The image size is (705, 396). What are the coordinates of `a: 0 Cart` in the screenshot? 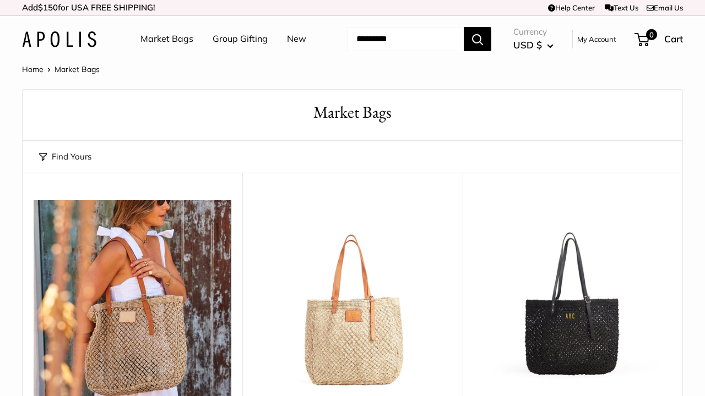 It's located at (659, 39).